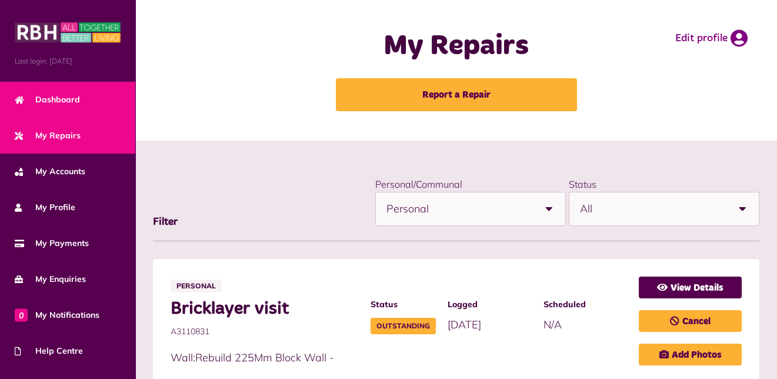  What do you see at coordinates (50, 279) in the screenshot?
I see `span: My Enquiries` at bounding box center [50, 279].